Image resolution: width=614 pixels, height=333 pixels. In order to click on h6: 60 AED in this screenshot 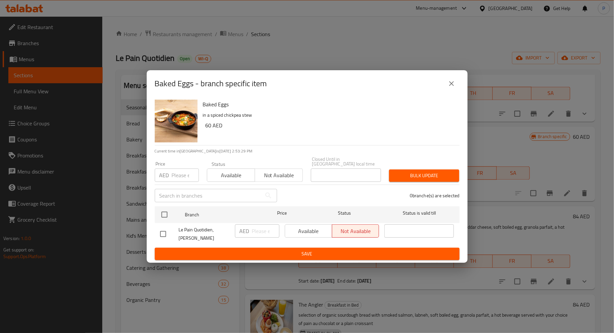, I will do `click(330, 125)`.